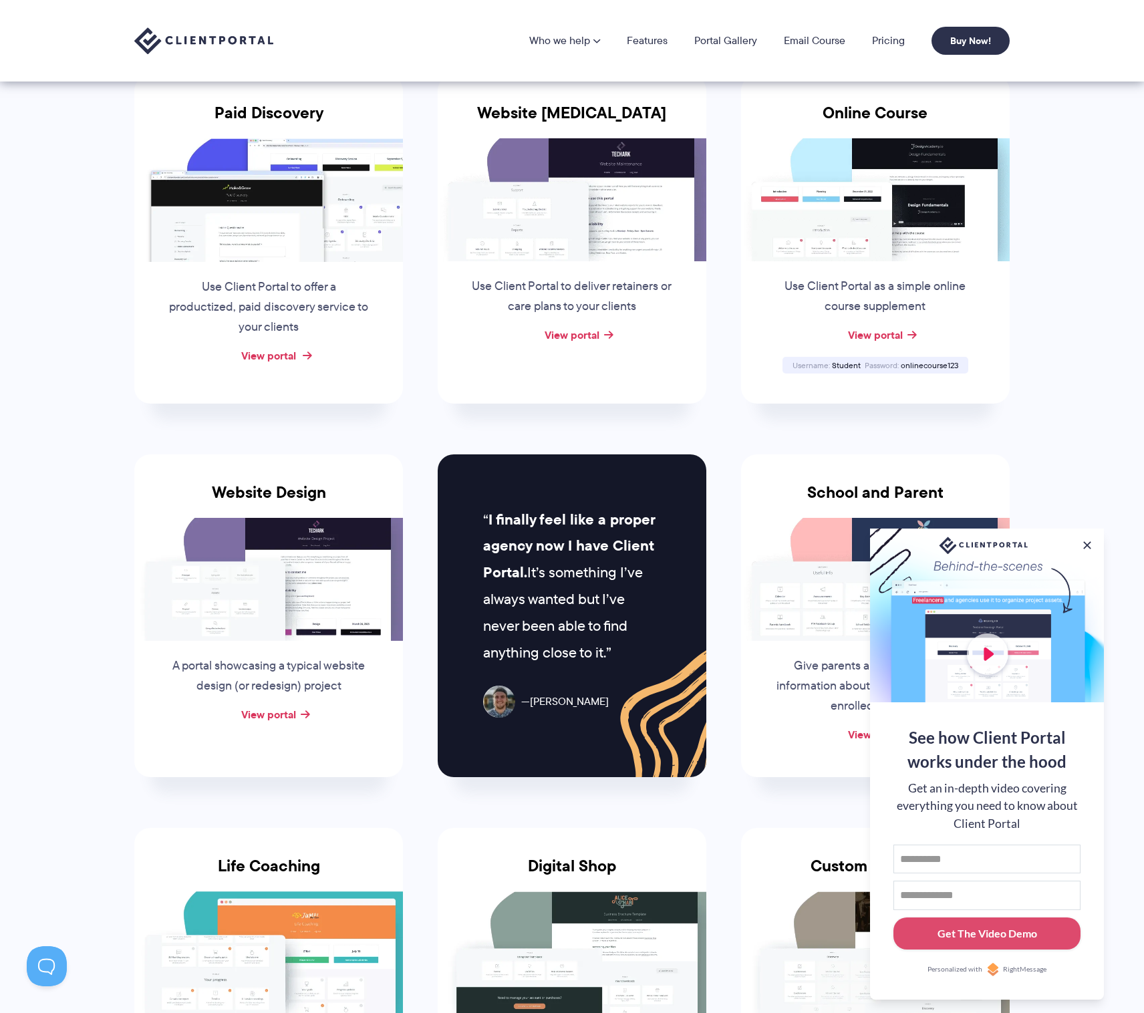  I want to click on span: Personalized with, so click(955, 970).